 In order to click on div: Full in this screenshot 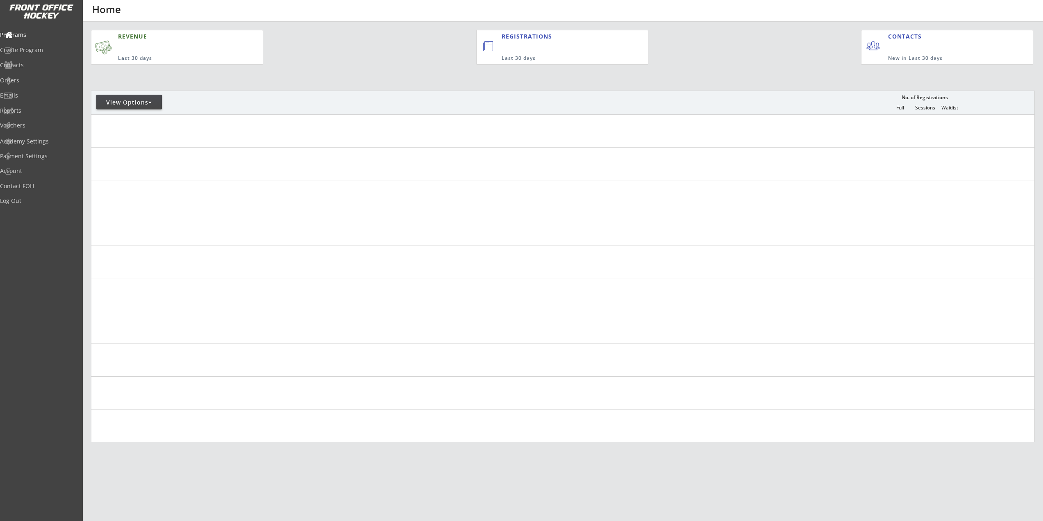, I will do `click(900, 108)`.